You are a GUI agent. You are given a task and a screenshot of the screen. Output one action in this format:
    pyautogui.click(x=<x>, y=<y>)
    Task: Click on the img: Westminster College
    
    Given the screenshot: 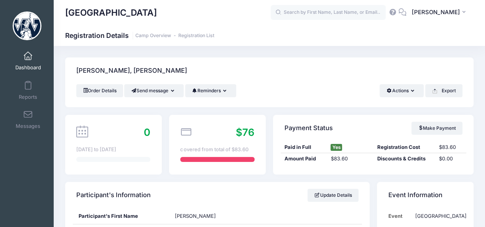 What is the action you would take?
    pyautogui.click(x=27, y=26)
    